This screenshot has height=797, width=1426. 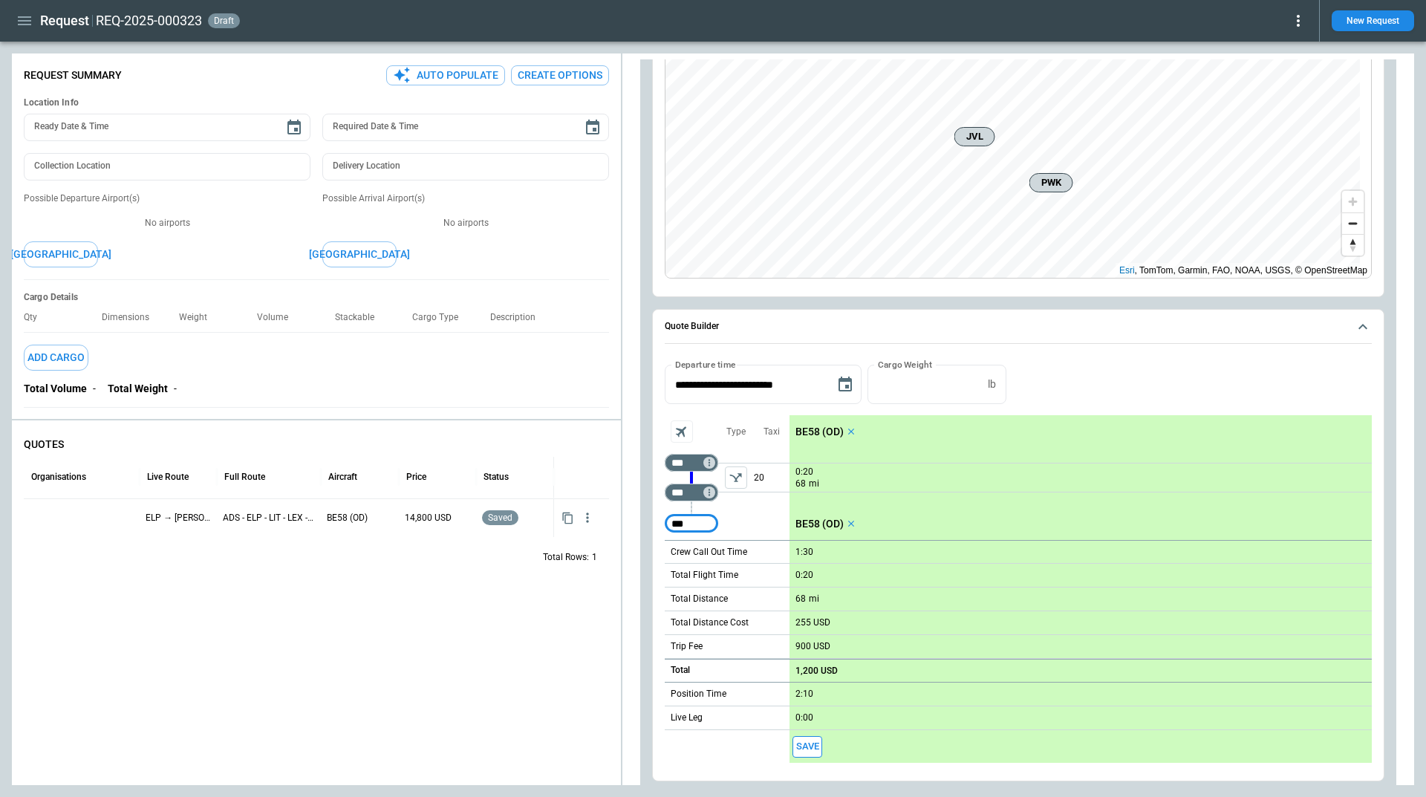 What do you see at coordinates (698, 694) in the screenshot?
I see `p: Position Time` at bounding box center [698, 694].